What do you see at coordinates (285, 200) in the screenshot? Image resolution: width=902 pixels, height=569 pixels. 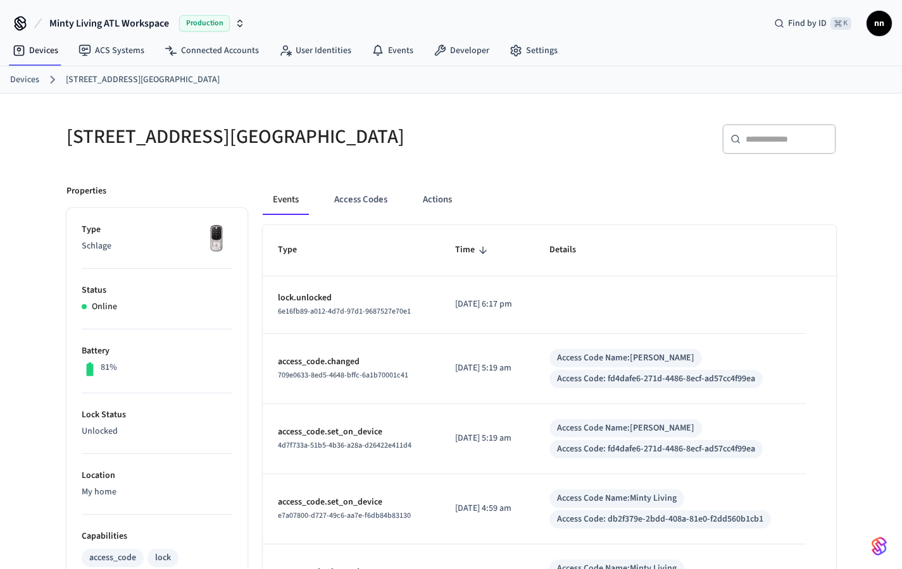 I see `button: Events` at bounding box center [285, 200].